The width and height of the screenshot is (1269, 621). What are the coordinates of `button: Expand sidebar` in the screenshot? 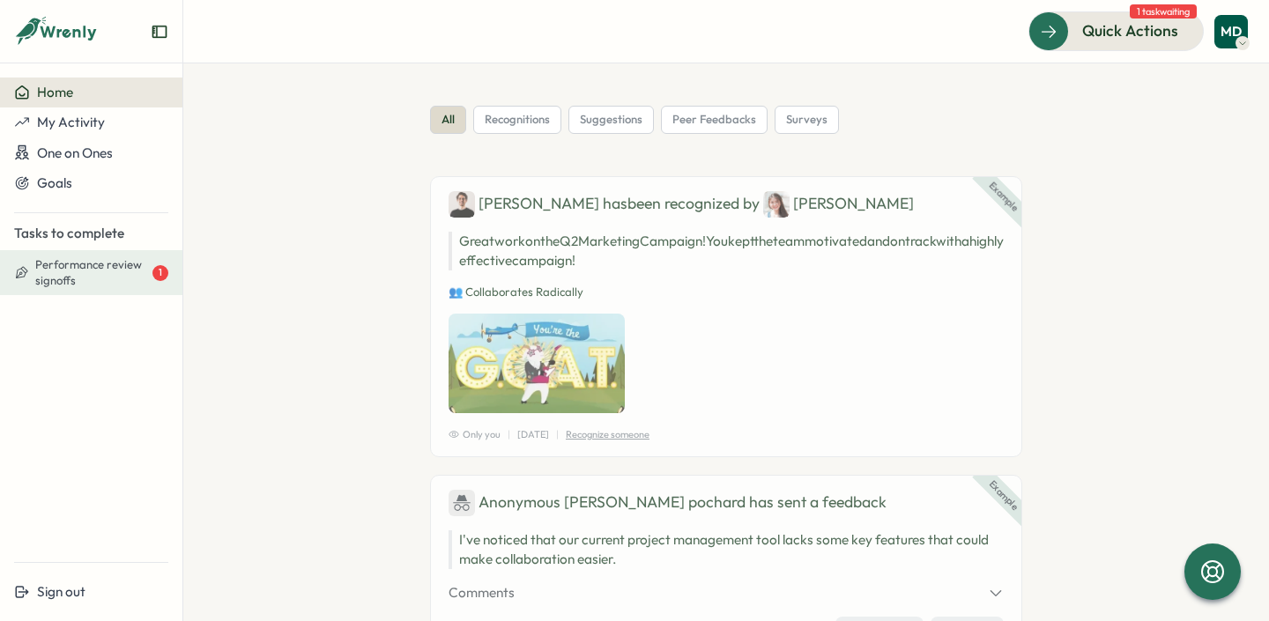 It's located at (160, 32).